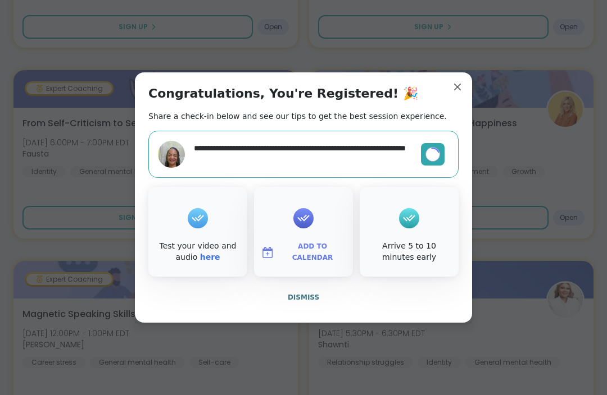  Describe the element at coordinates (312, 252) in the screenshot. I see `span: Add to Calendar` at that location.